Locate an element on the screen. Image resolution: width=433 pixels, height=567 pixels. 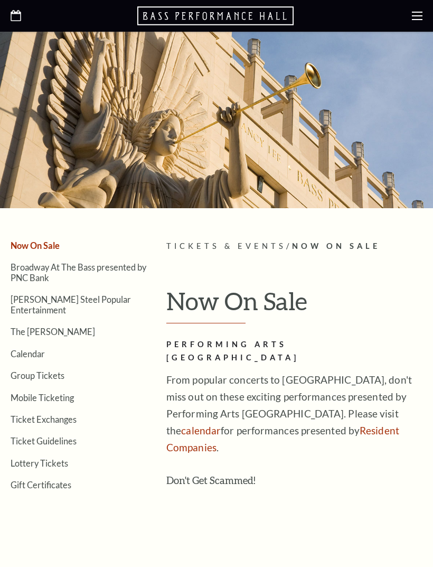
a: Resident Companies is located at coordinates (283, 438).